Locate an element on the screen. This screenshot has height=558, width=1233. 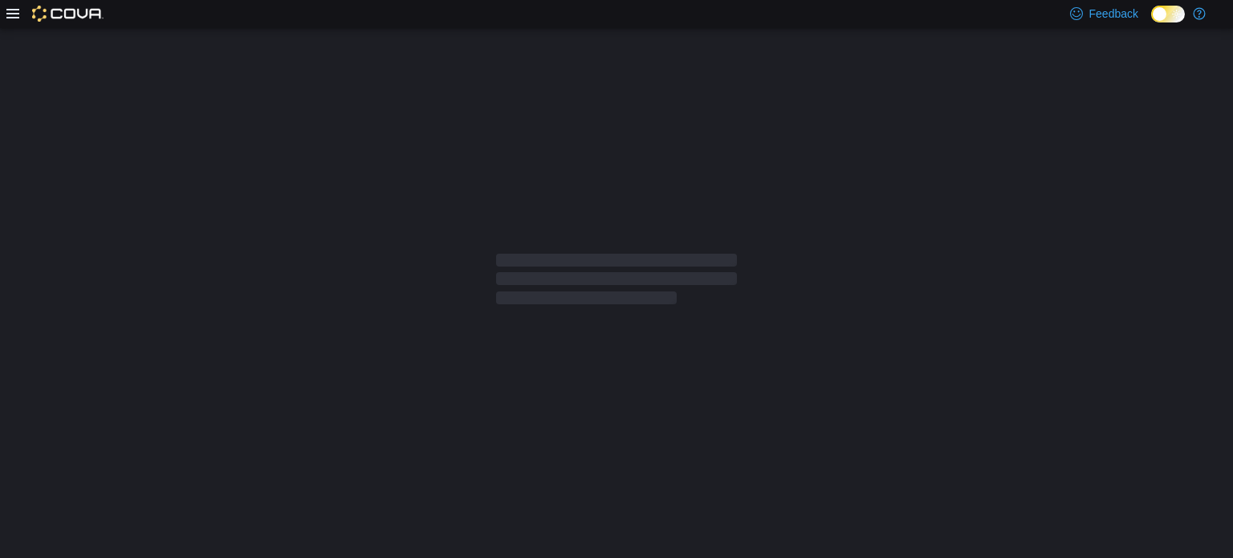
span: Loading is located at coordinates (616, 283).